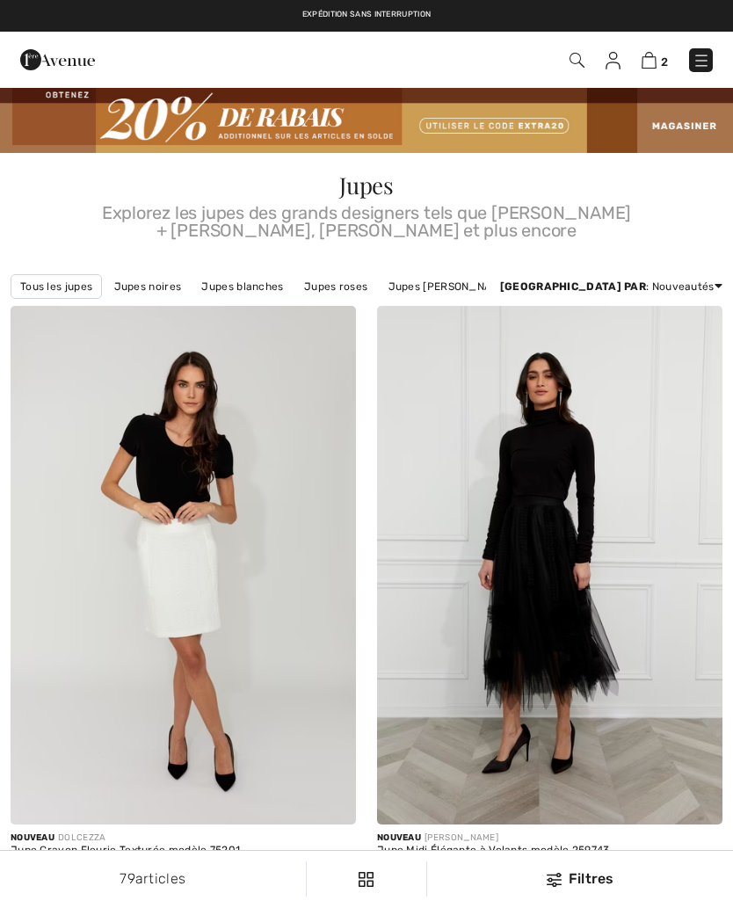 This screenshot has height=908, width=733. What do you see at coordinates (664, 62) in the screenshot?
I see `span: 2` at bounding box center [664, 62].